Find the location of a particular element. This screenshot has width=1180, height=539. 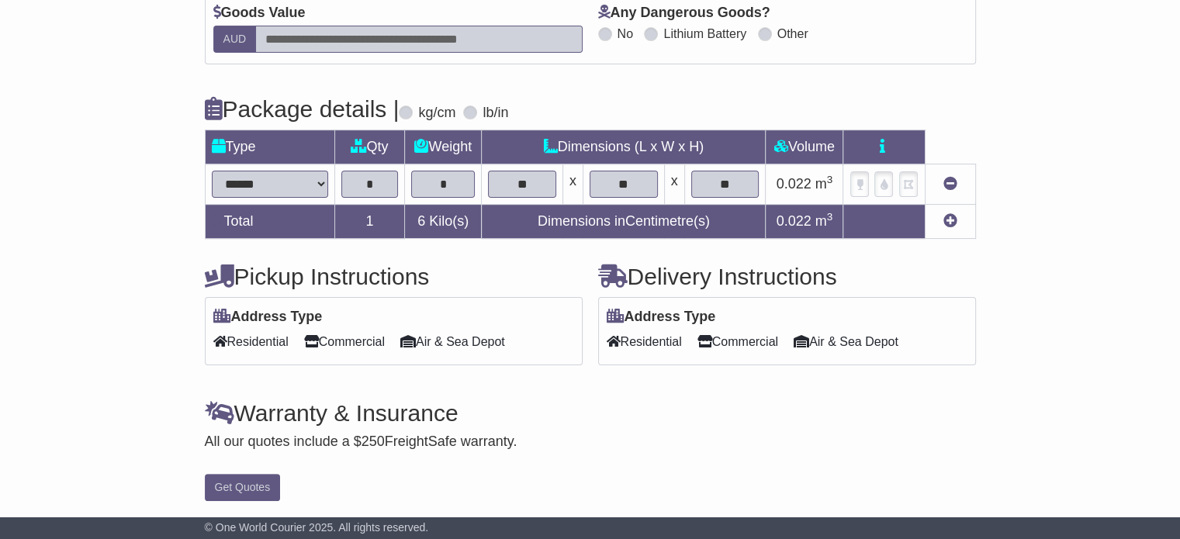

td: Dimensions (L x W x H) is located at coordinates (624, 147).